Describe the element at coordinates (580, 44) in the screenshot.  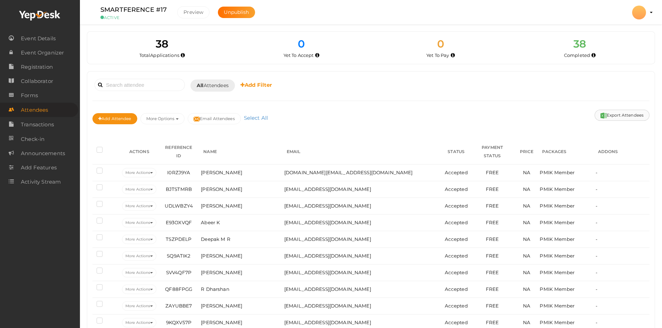
I see `span: 38` at that location.